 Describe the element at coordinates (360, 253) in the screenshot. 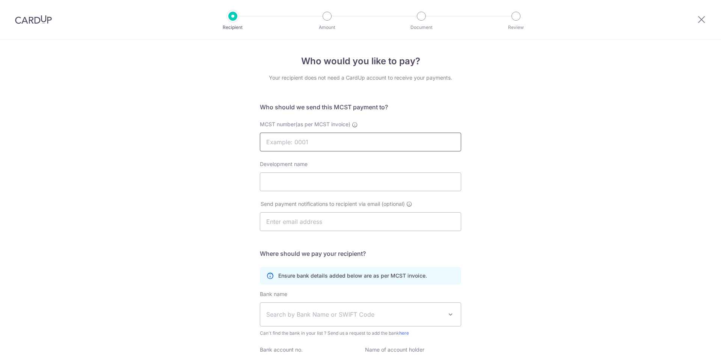

I see `h5: Where should we pay your recipient?` at that location.